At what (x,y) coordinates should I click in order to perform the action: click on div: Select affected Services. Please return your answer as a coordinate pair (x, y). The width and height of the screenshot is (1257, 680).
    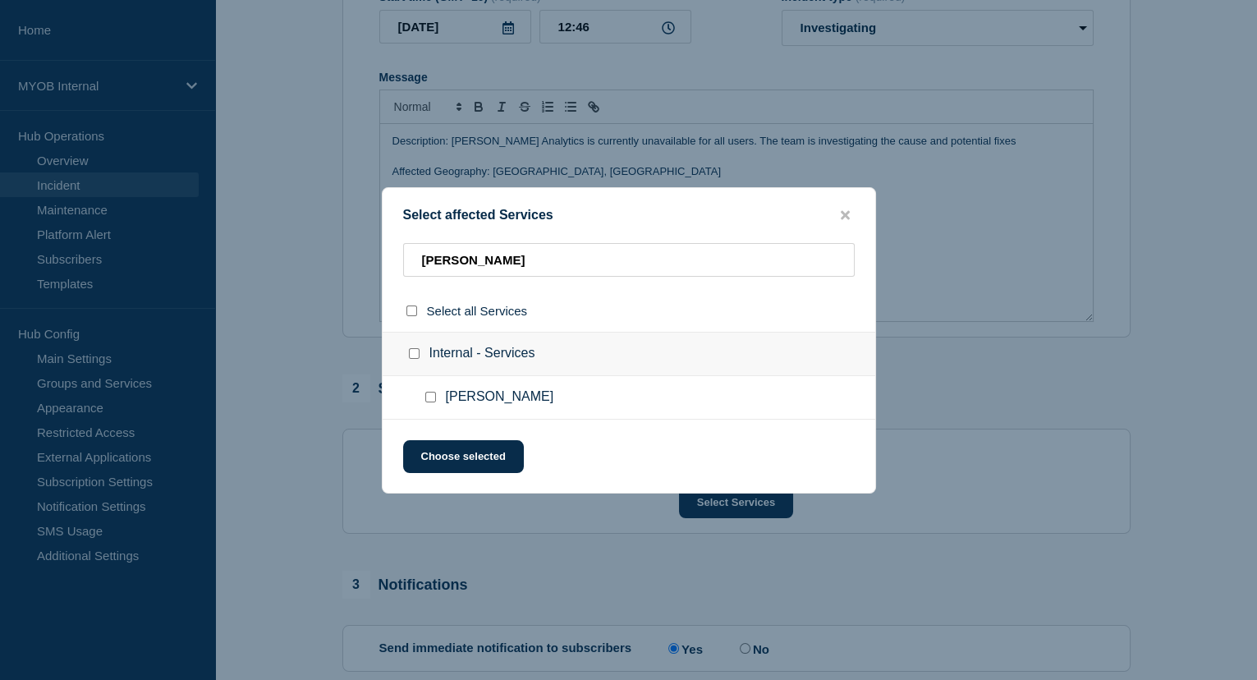
    Looking at the image, I should click on (629, 215).